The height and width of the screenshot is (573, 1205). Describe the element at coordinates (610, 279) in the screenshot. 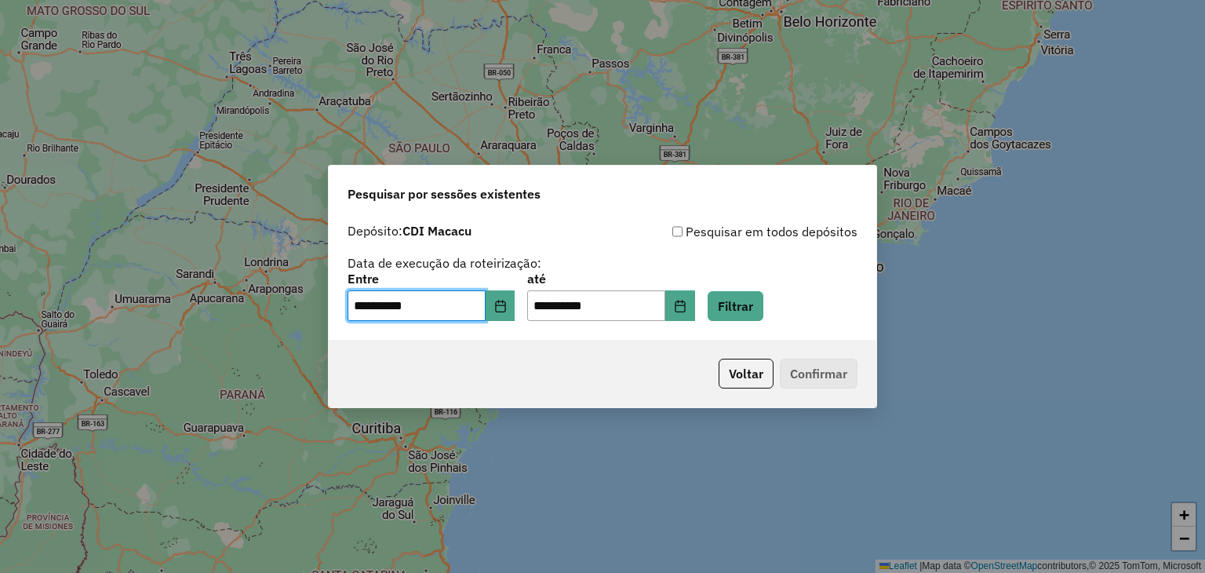

I see `label: até` at that location.